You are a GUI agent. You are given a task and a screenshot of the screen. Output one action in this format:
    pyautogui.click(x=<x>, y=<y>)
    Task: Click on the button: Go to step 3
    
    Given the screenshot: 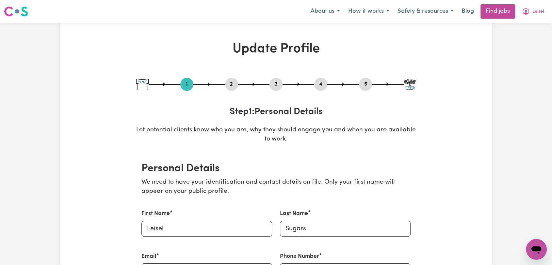 What is the action you would take?
    pyautogui.click(x=276, y=84)
    